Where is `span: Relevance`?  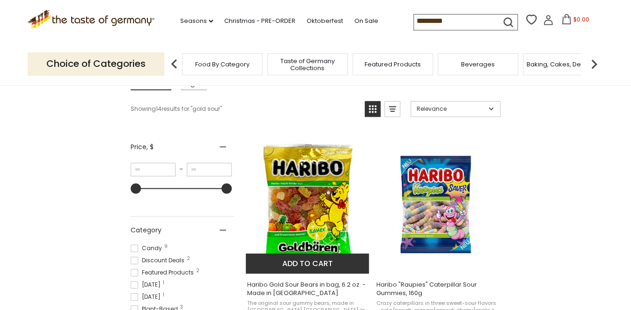 span: Relevance is located at coordinates (451, 109).